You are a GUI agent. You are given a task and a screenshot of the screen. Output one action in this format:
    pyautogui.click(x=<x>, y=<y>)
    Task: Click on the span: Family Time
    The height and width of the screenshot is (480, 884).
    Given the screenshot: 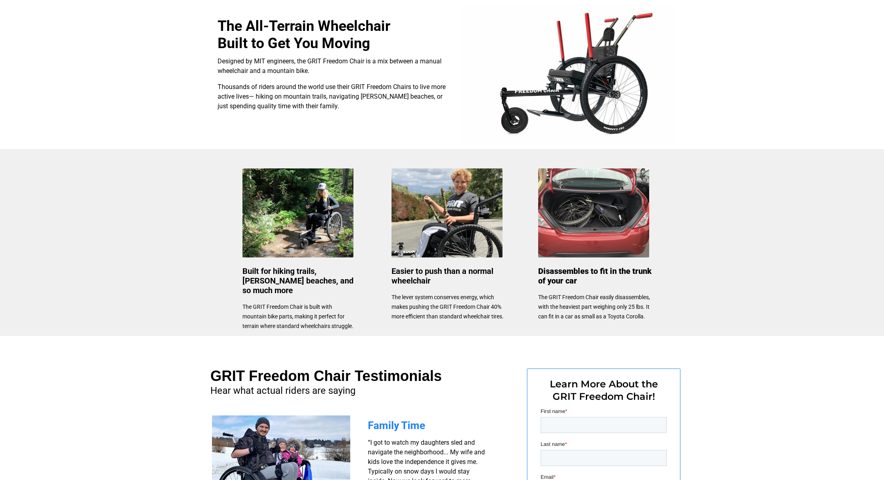 What is the action you would take?
    pyautogui.click(x=396, y=425)
    